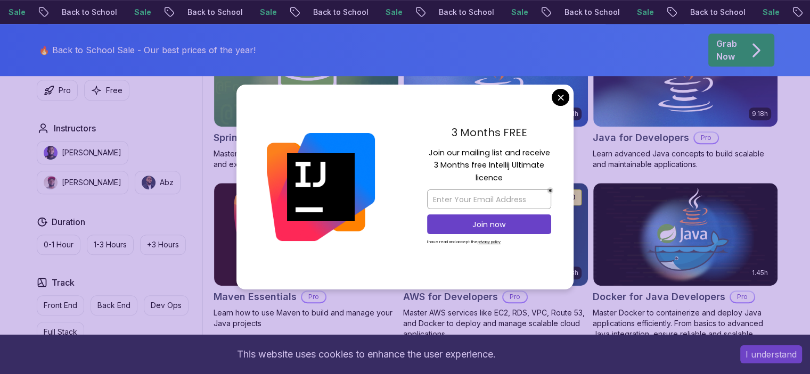  I want to click on button: Dev Ops, so click(166, 306).